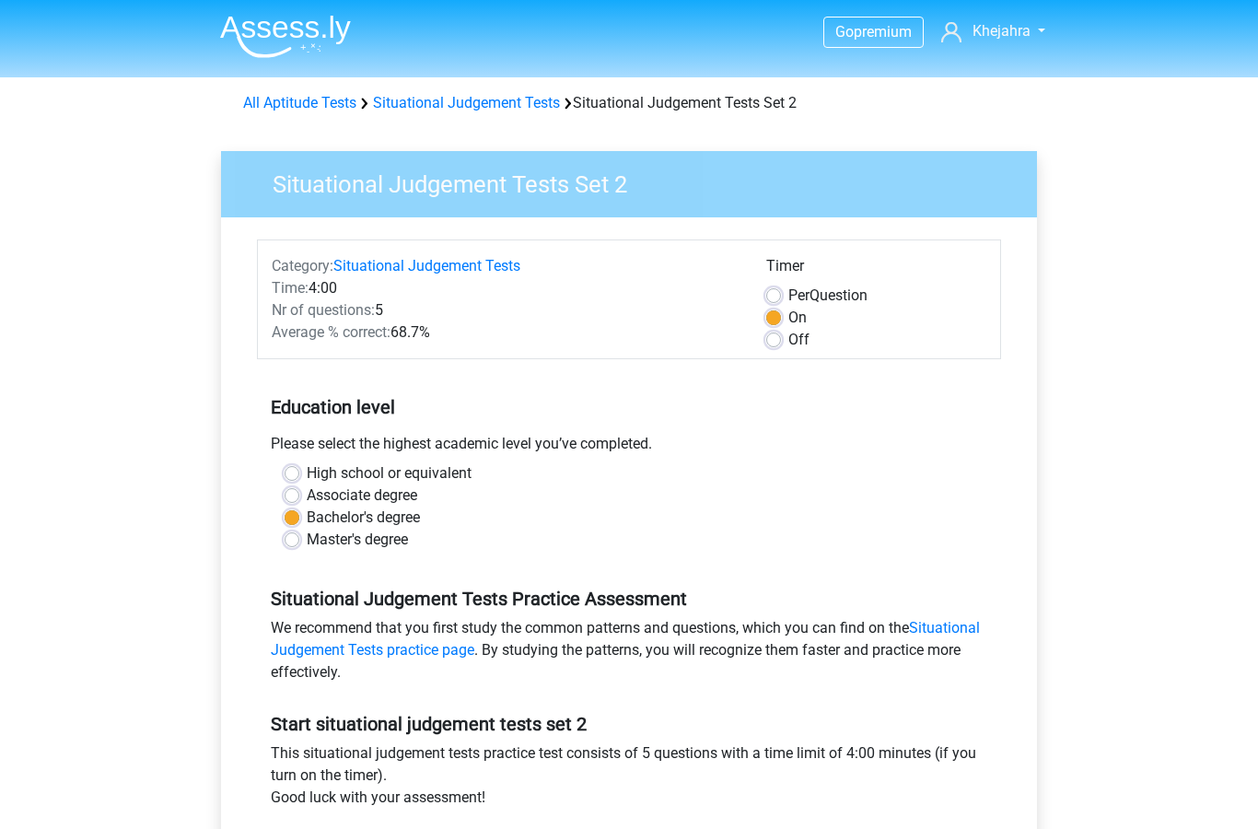 This screenshot has width=1258, height=829. Describe the element at coordinates (993, 31) in the screenshot. I see `a: Khejahra` at that location.